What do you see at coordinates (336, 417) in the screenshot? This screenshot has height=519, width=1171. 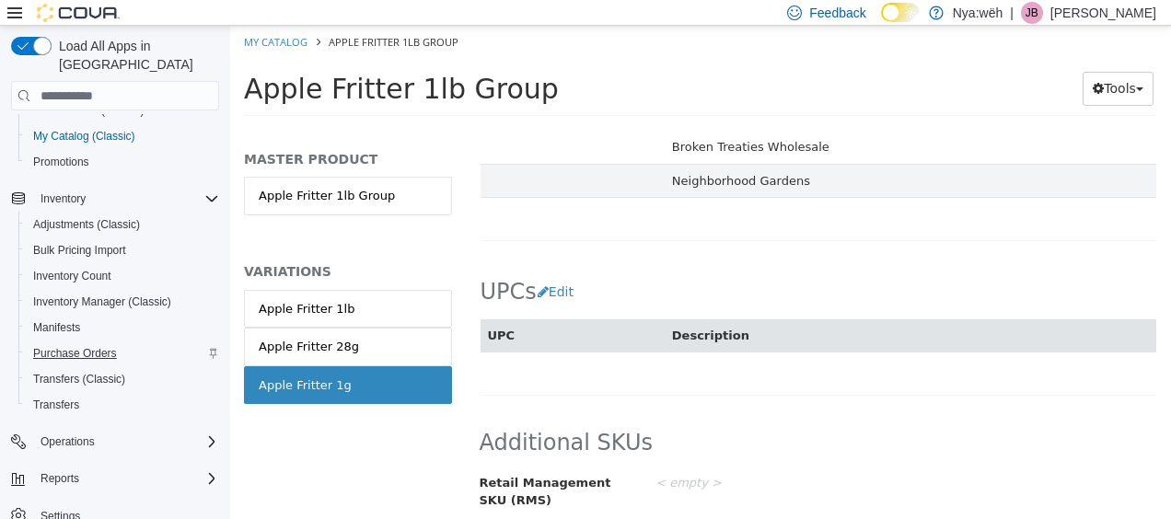 I see `span: Additional SKUs` at bounding box center [336, 417].